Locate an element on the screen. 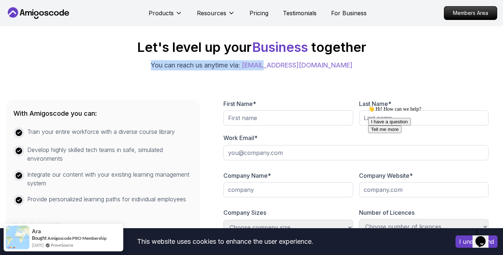  span: 1 is located at coordinates (4, 6).